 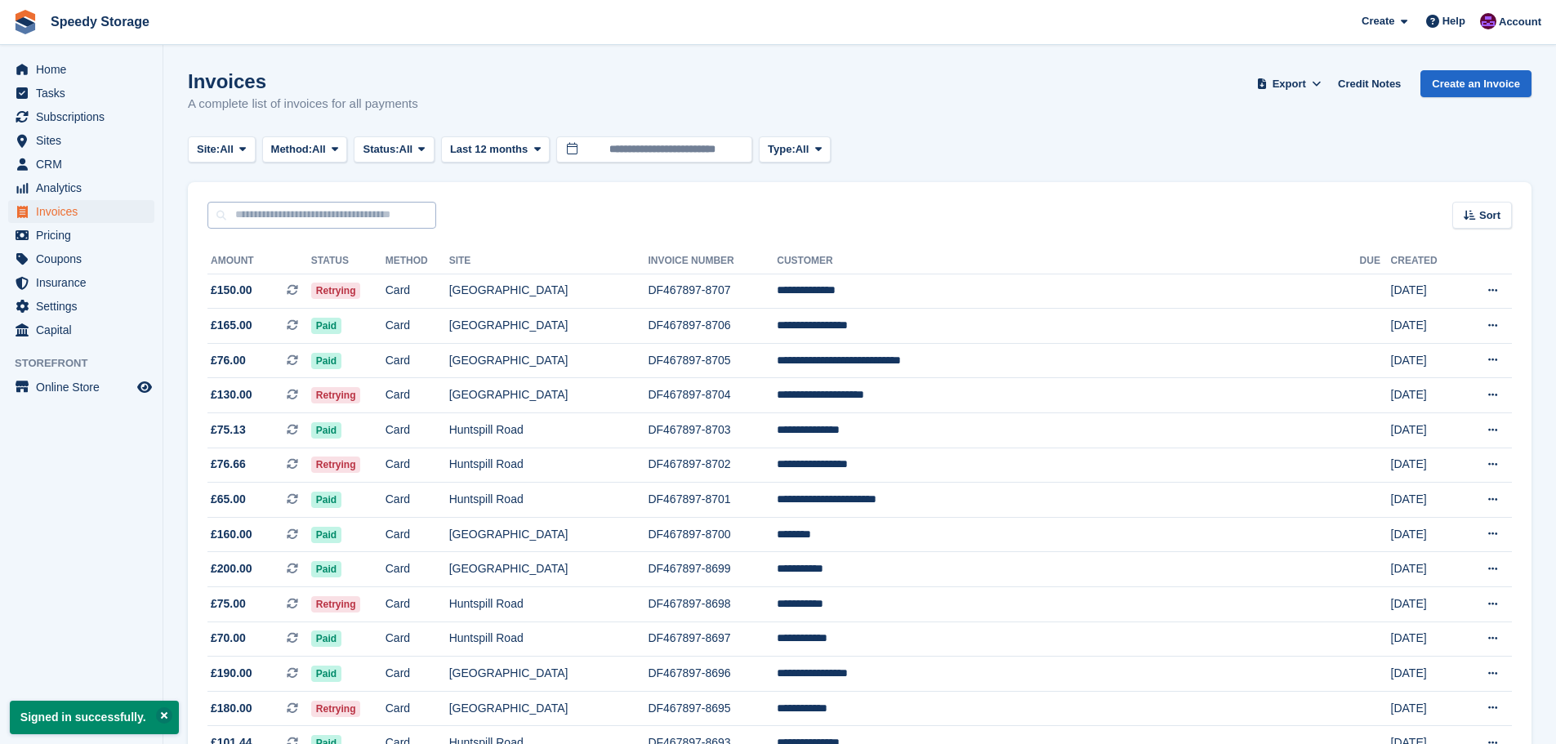 What do you see at coordinates (85, 330) in the screenshot?
I see `span: Capital` at bounding box center [85, 330].